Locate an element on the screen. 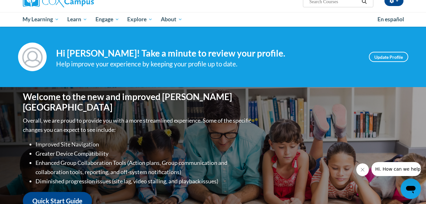  span: Explore is located at coordinates (140, 19).